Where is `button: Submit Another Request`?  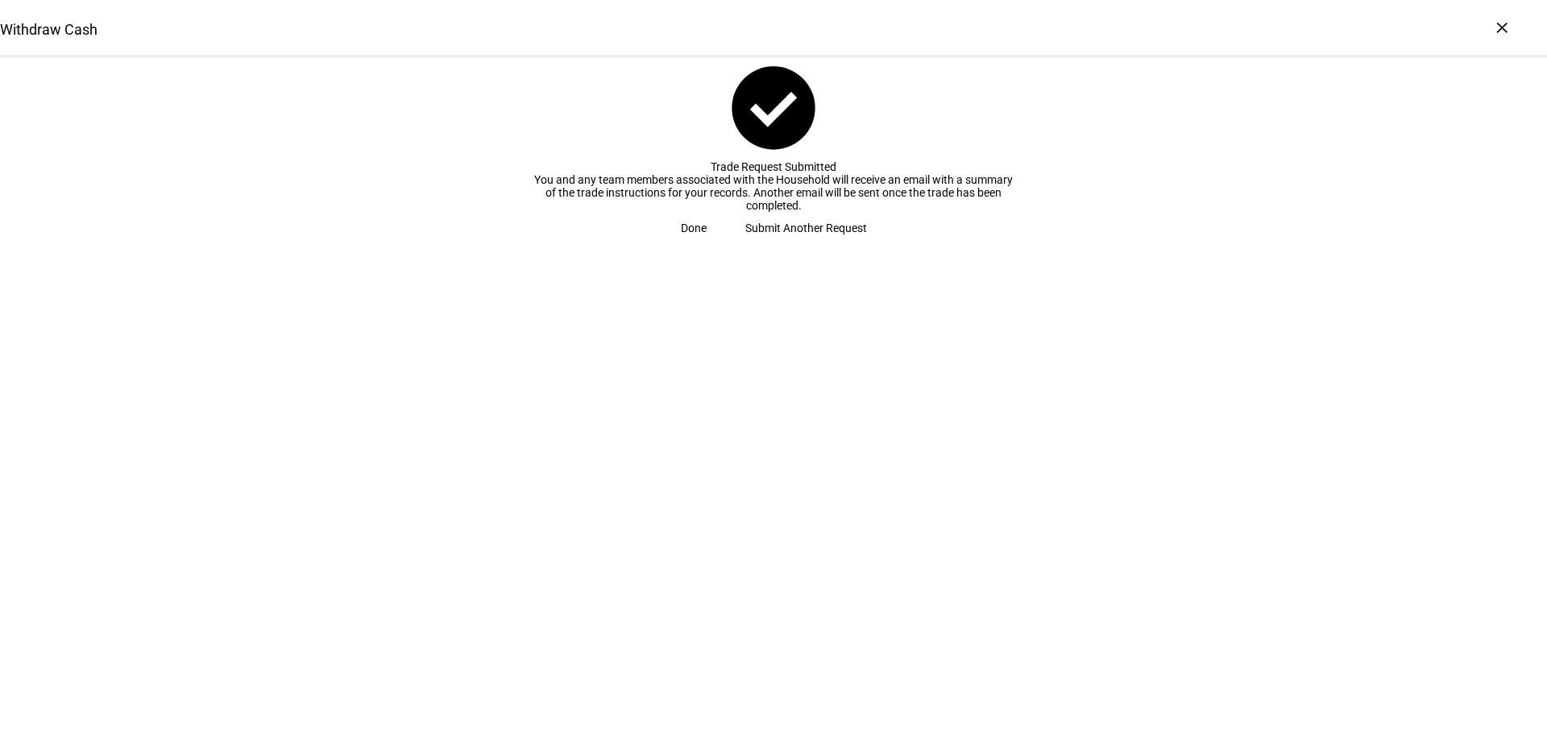
button: Submit Another Request is located at coordinates (806, 228).